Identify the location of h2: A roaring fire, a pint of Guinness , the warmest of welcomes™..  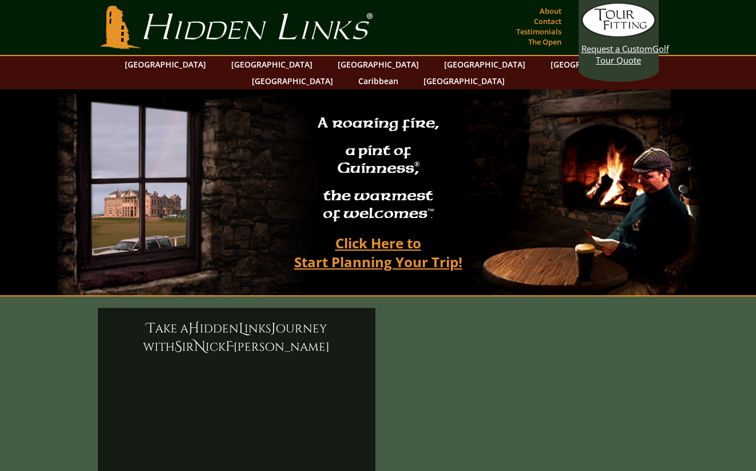
(378, 169).